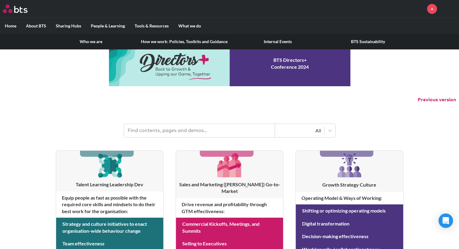 The height and width of the screenshot is (249, 459). Describe the element at coordinates (151, 26) in the screenshot. I see `label: Tools & Resources` at that location.